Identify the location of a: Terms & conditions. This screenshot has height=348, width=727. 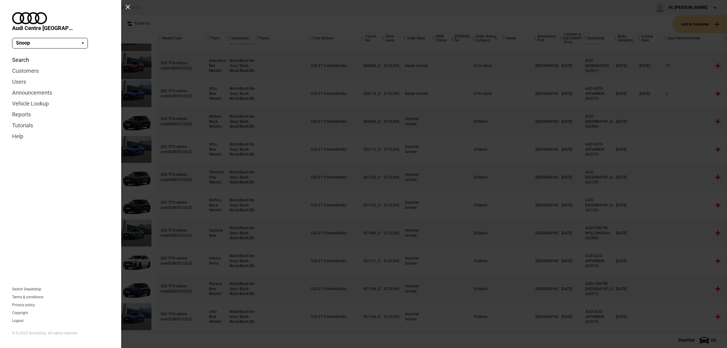
(28, 297).